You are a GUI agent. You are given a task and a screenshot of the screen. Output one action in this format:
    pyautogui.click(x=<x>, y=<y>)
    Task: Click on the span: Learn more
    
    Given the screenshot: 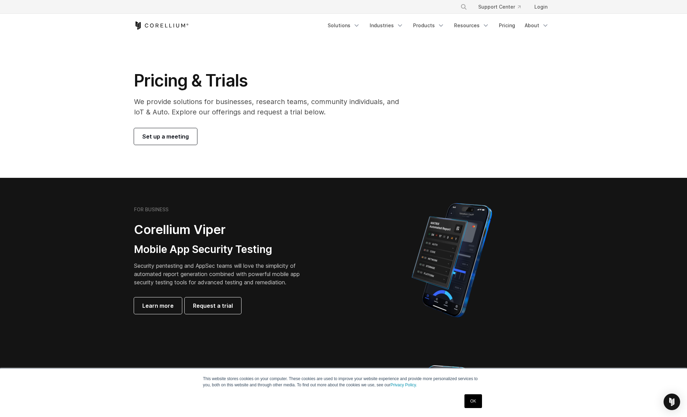 What is the action you would take?
    pyautogui.click(x=158, y=306)
    